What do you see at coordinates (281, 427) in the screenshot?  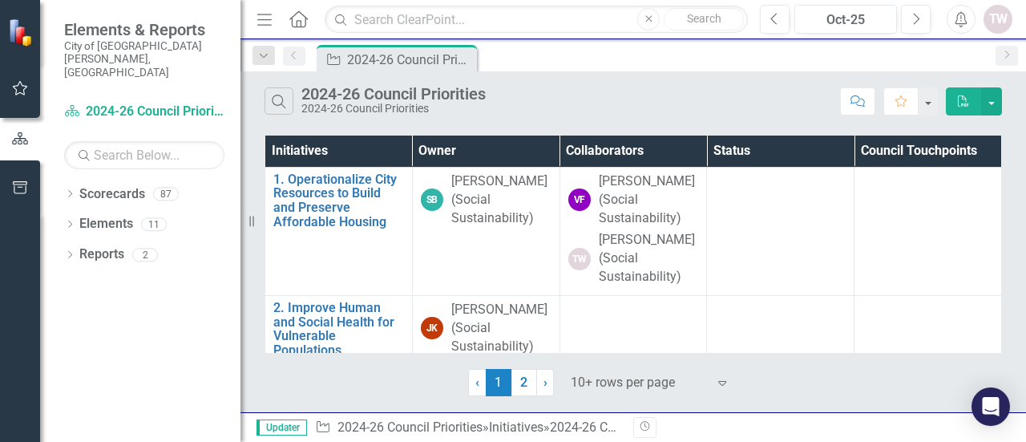 I see `span: Updater` at bounding box center [281, 427].